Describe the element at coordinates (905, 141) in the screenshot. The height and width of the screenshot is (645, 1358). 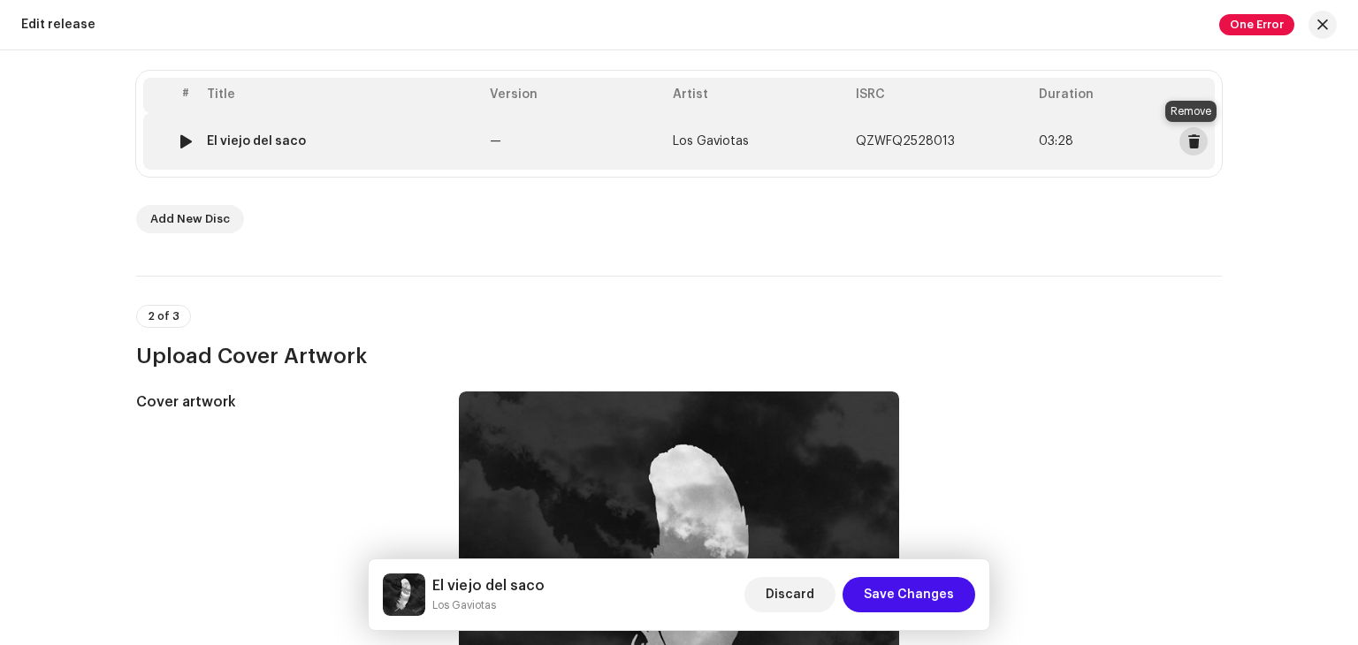
I see `span: QZWFQ2528013` at that location.